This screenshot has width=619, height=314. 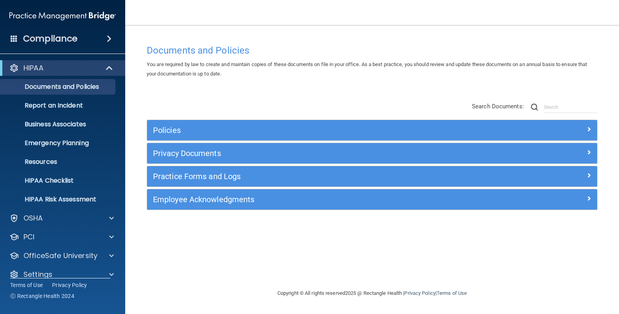 What do you see at coordinates (372, 153) in the screenshot?
I see `a: Privacy Documents` at bounding box center [372, 153].